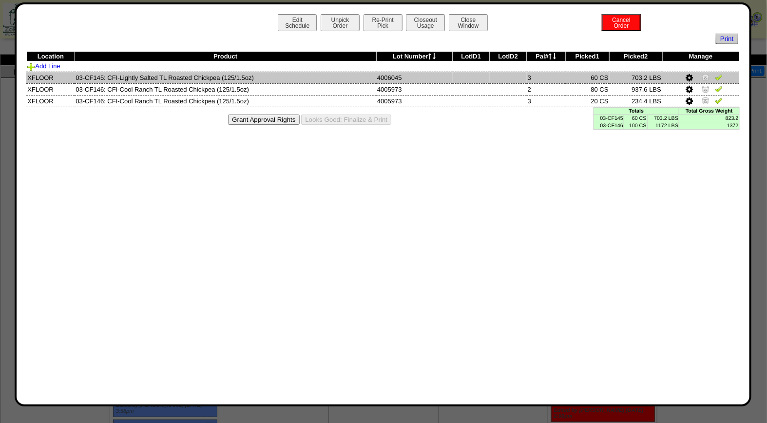 Image resolution: width=767 pixels, height=423 pixels. What do you see at coordinates (587, 101) in the screenshot?
I see `td: 20 CS` at bounding box center [587, 101].